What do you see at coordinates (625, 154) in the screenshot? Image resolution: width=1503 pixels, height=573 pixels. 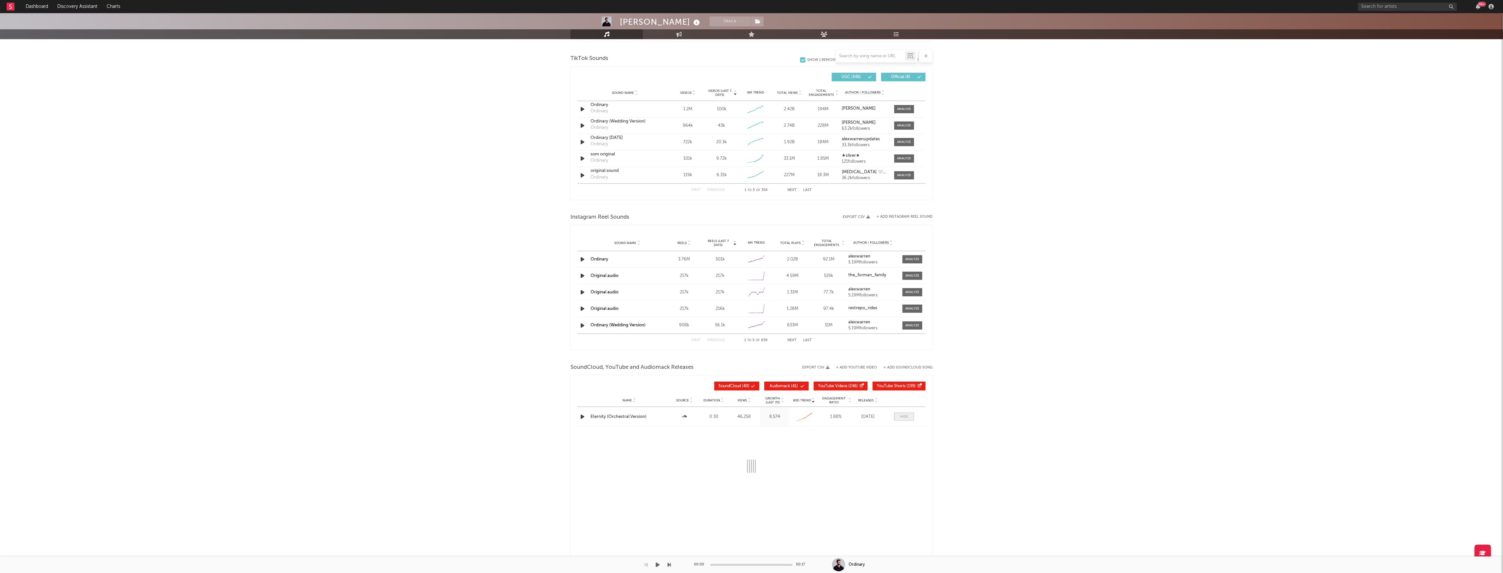 I see `a: som original` at bounding box center [625, 154].